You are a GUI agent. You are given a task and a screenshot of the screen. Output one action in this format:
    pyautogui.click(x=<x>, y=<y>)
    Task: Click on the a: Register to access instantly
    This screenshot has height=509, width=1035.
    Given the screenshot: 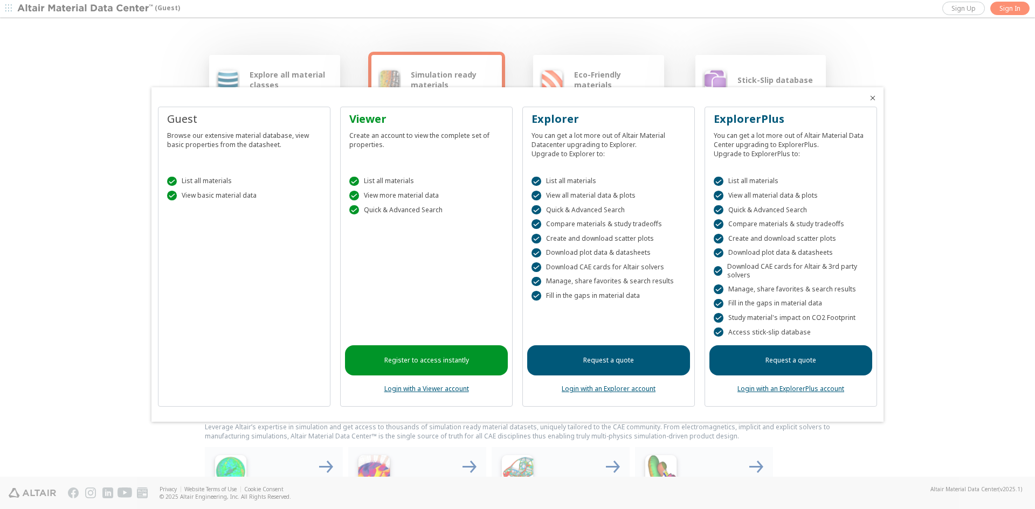 What is the action you would take?
    pyautogui.click(x=426, y=361)
    